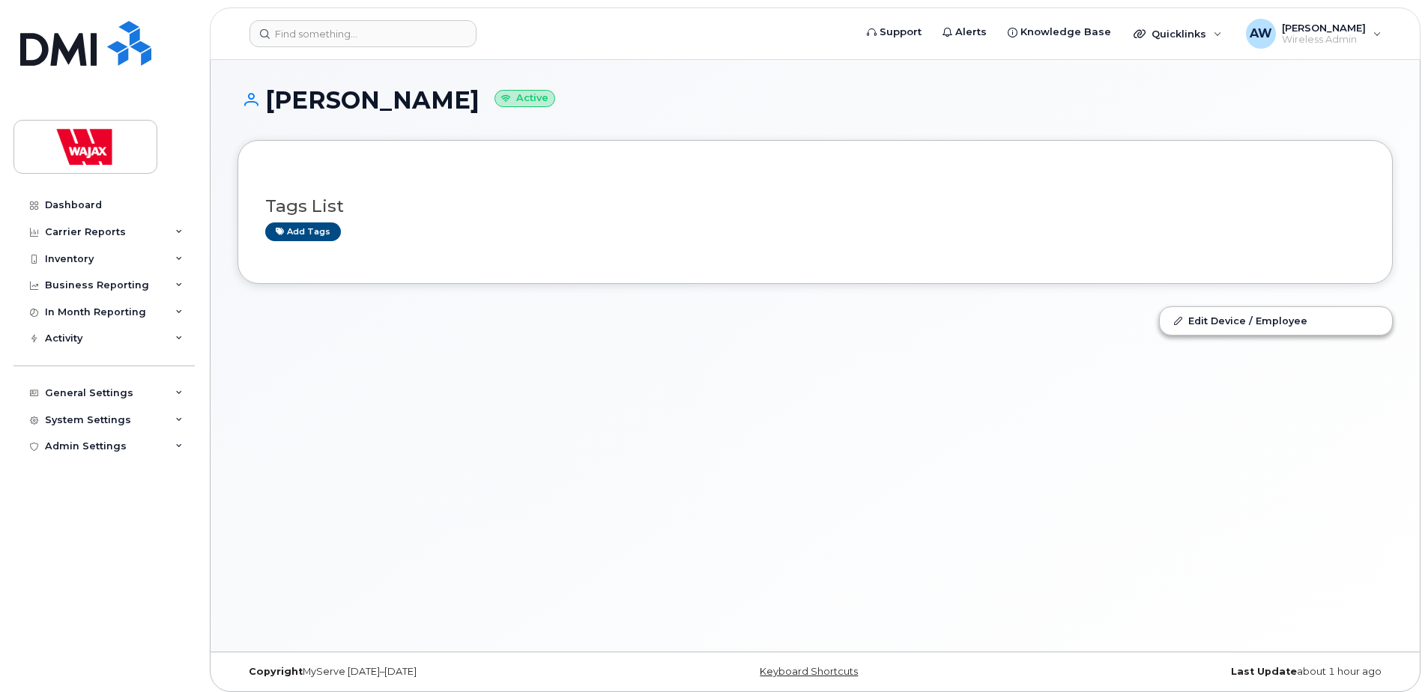 The image size is (1428, 692). Describe the element at coordinates (808, 671) in the screenshot. I see `a: Keyboard Shortcuts` at that location.